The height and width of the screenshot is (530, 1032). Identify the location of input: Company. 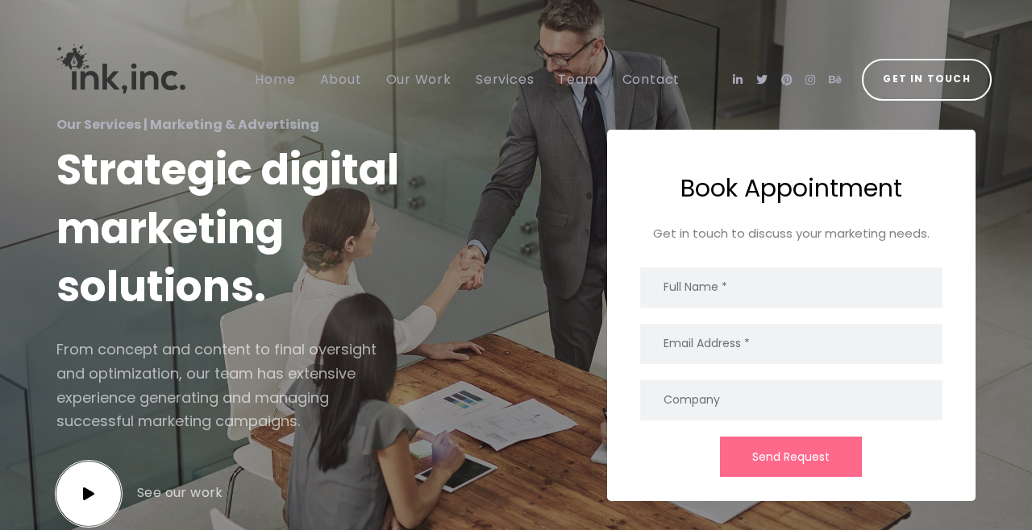
(791, 401).